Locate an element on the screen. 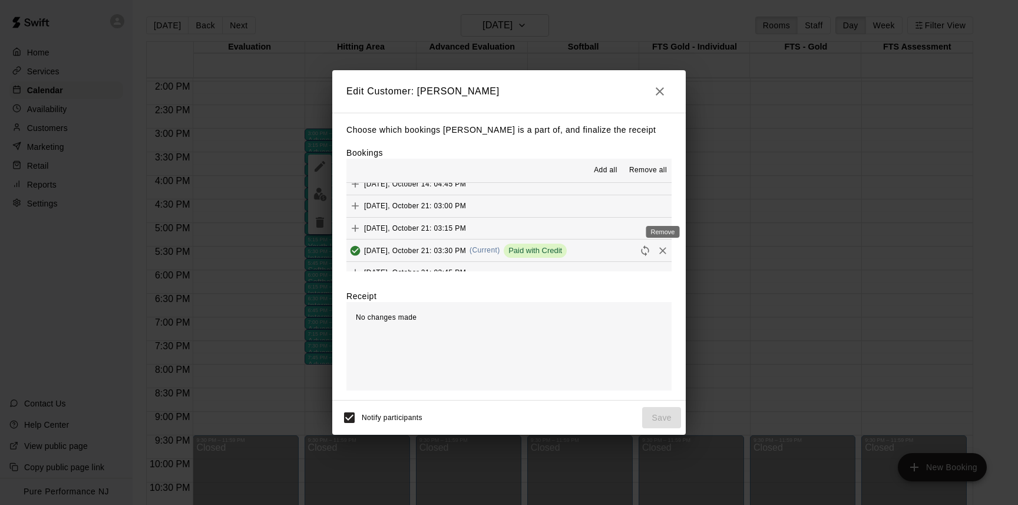 The image size is (1018, 505). span: Remove is located at coordinates (663, 249).